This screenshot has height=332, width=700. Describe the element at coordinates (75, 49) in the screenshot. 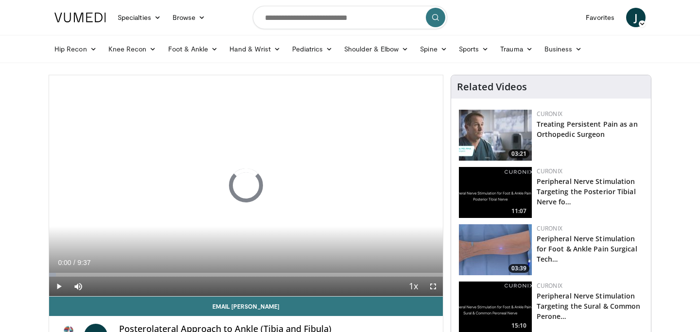

I see `a: Hip Recon` at that location.